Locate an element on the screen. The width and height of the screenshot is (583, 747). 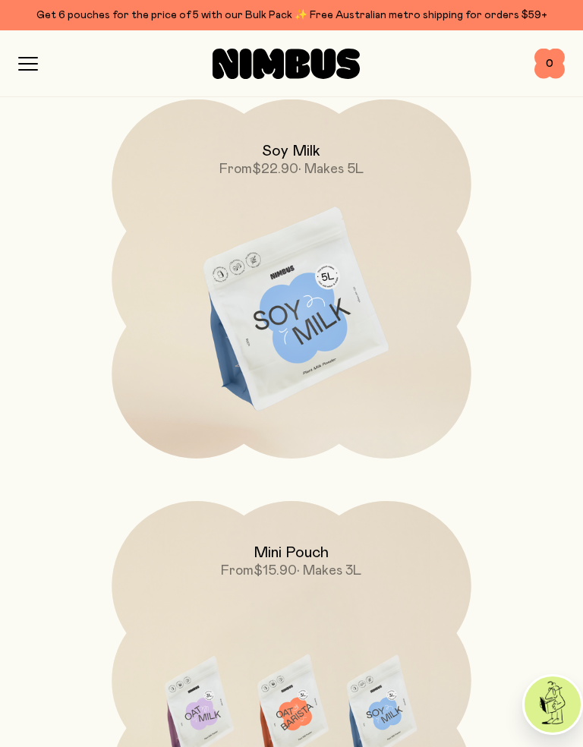
span: $22.90 is located at coordinates (275, 169).